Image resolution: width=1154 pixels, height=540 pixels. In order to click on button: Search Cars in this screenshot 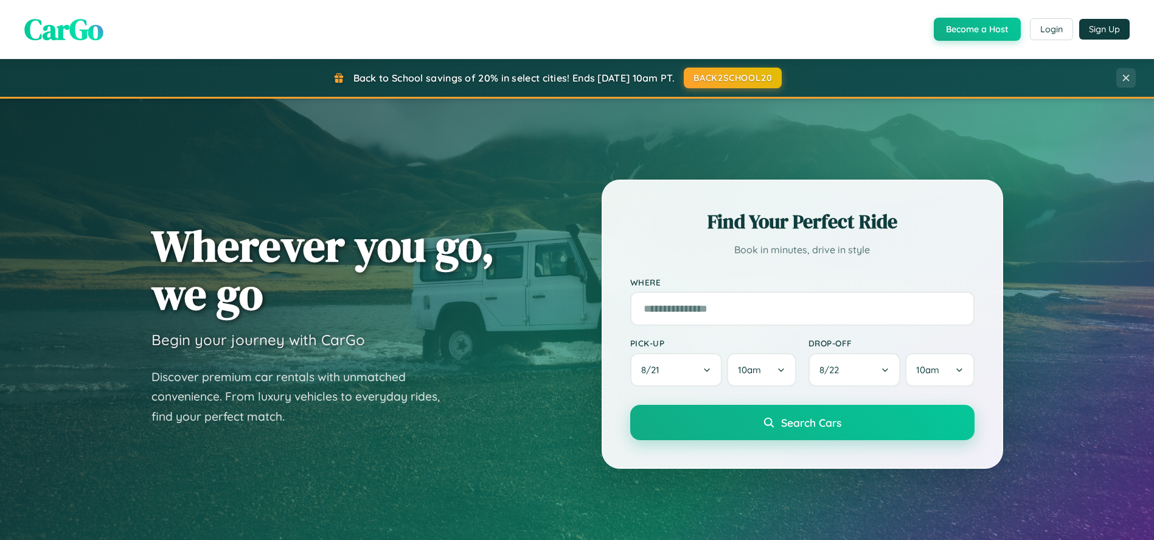, I will do `click(803, 422)`.